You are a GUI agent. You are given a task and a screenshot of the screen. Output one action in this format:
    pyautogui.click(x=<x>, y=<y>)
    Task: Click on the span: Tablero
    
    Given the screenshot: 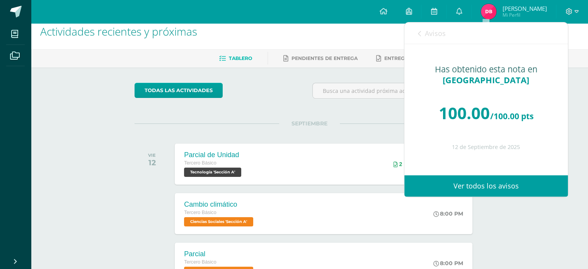 What is the action you would take?
    pyautogui.click(x=241, y=58)
    